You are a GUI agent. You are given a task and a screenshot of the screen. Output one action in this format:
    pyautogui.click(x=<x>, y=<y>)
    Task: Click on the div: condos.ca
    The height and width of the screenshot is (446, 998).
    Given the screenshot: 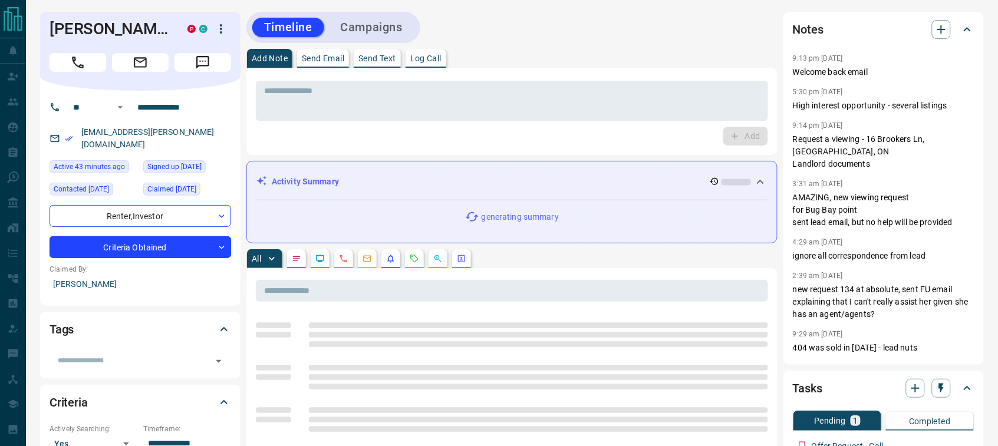 What is the action you would take?
    pyautogui.click(x=203, y=29)
    